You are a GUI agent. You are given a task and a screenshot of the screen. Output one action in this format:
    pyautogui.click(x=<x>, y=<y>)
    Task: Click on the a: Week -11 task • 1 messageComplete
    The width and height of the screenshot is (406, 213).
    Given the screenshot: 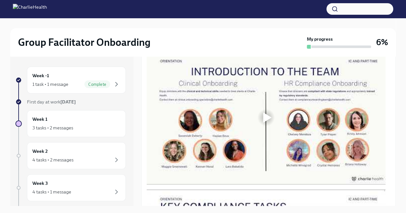 What is the action you would take?
    pyautogui.click(x=71, y=80)
    